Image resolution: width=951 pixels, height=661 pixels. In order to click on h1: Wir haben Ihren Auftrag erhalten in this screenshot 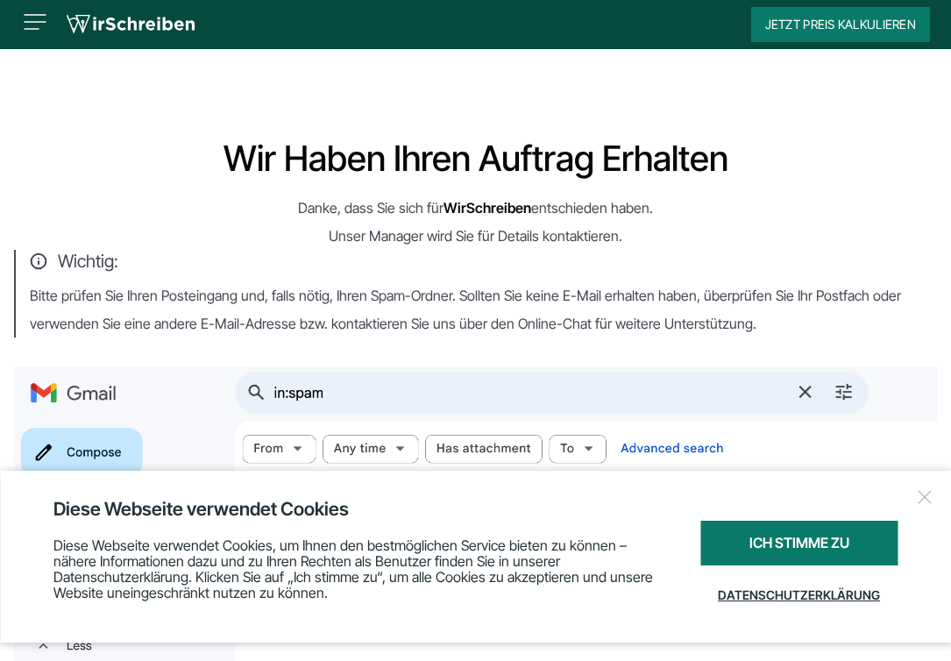, I will do `click(475, 159)`.